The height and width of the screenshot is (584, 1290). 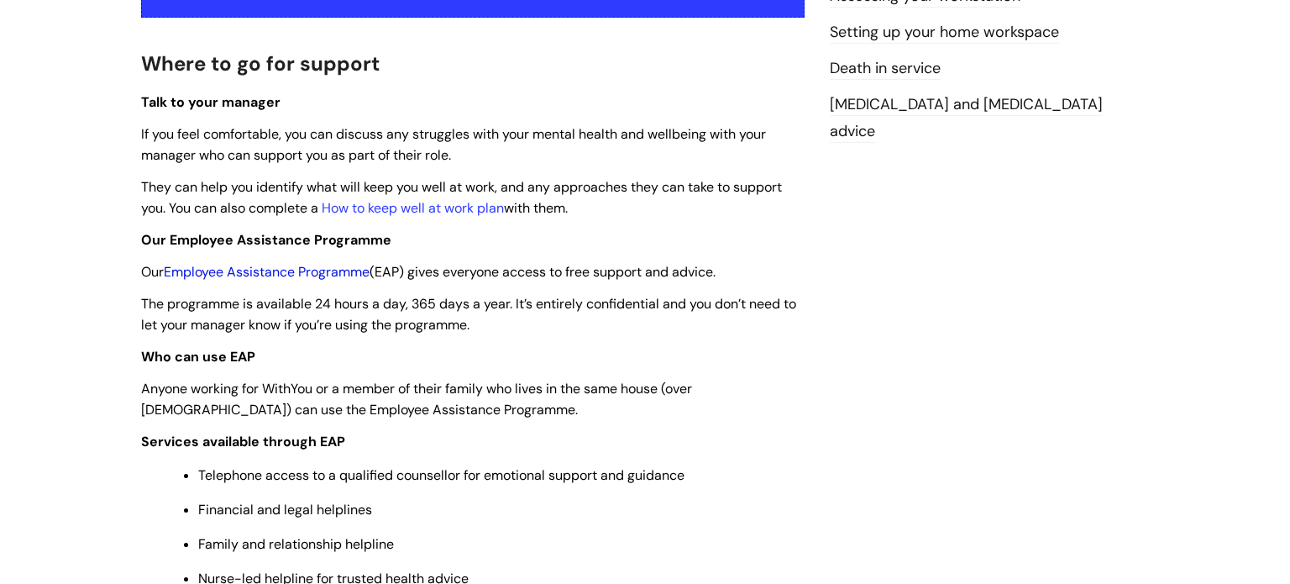 What do you see at coordinates (266, 239) in the screenshot?
I see `span: Our Employee Assistance Programme` at bounding box center [266, 239].